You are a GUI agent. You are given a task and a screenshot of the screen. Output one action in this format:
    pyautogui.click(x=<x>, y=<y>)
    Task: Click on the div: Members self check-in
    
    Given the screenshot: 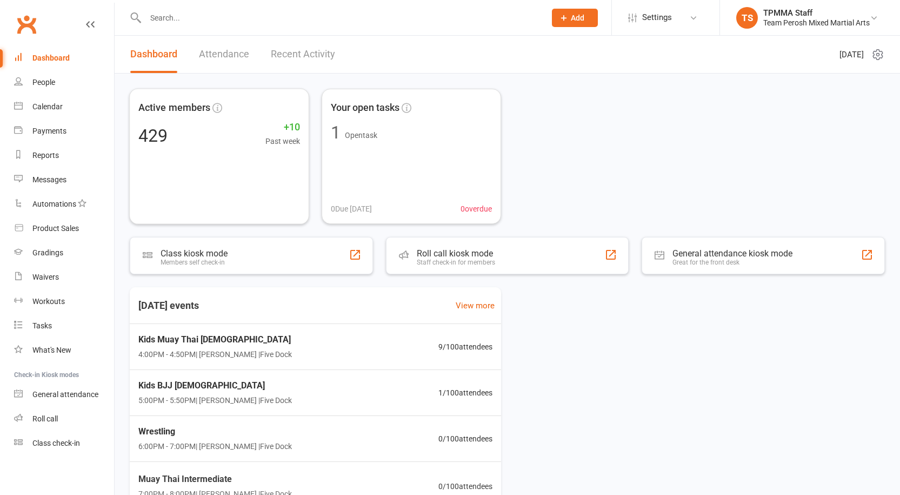 What is the action you would take?
    pyautogui.click(x=194, y=262)
    